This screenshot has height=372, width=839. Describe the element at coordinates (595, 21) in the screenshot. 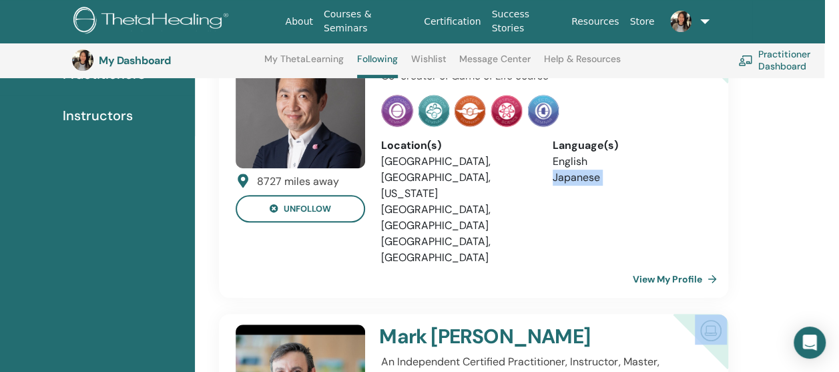

I see `a: Resources` at that location.